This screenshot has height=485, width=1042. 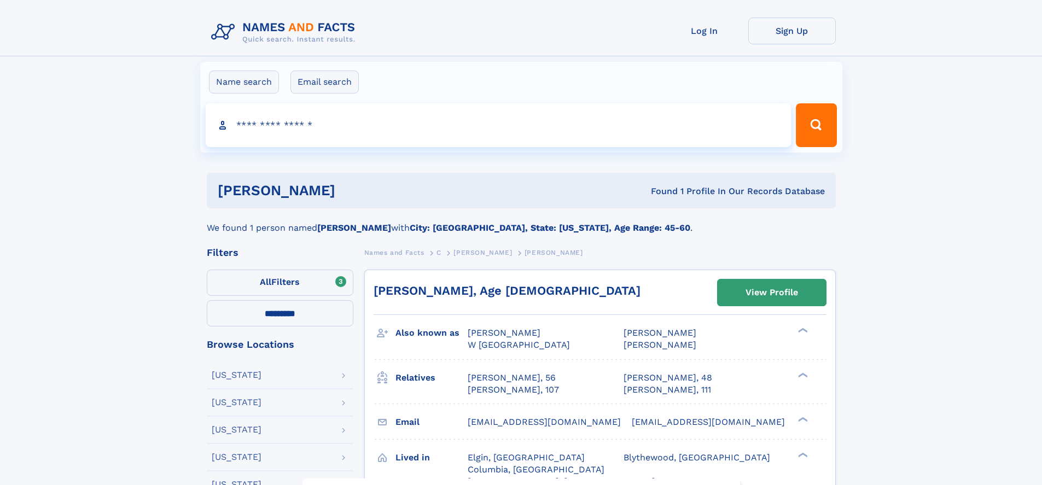 What do you see at coordinates (792, 31) in the screenshot?
I see `a: Sign Up` at bounding box center [792, 31].